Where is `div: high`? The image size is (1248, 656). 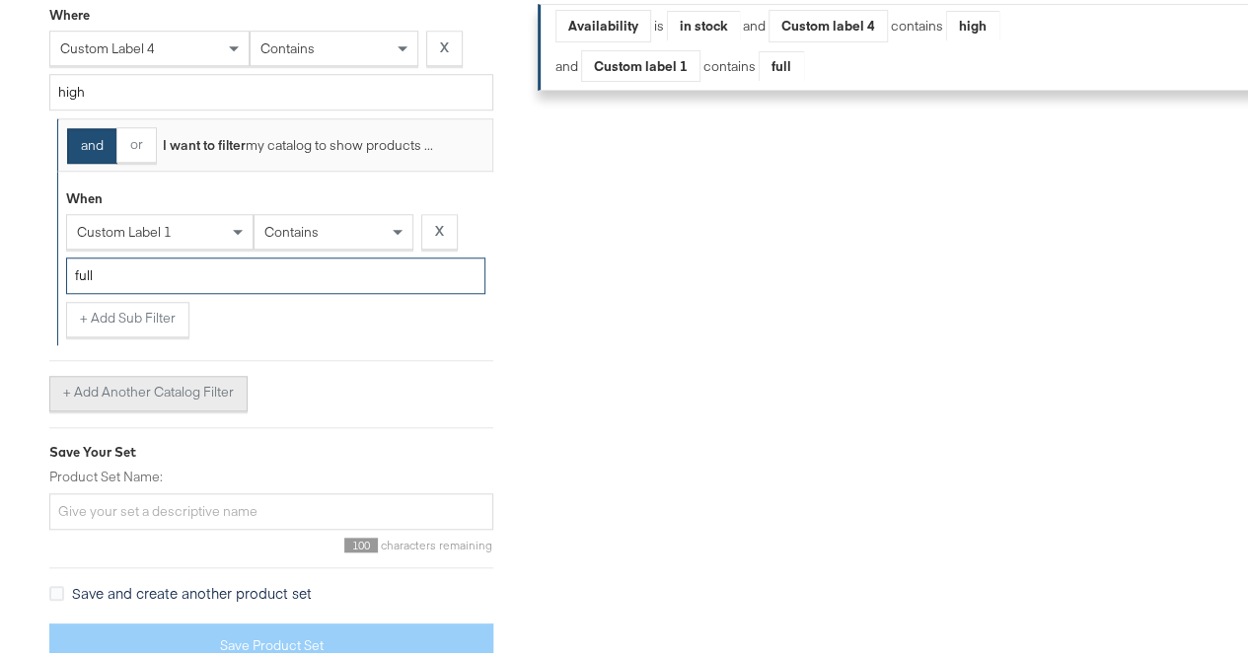 div: high is located at coordinates (972, 22).